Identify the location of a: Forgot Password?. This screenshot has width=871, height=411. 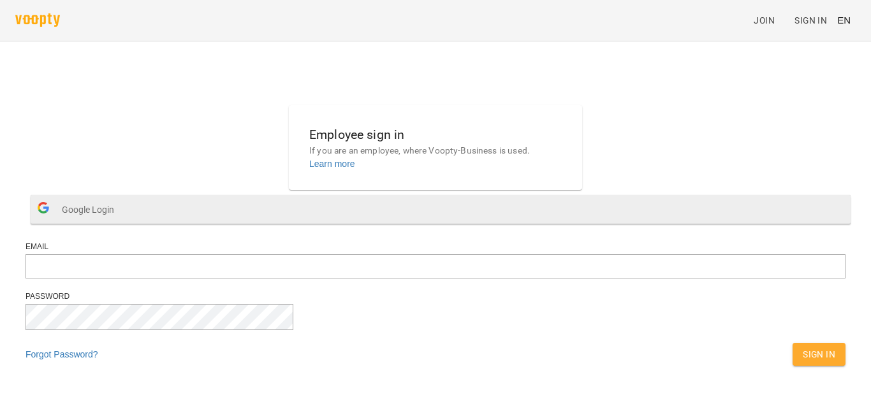
(62, 355).